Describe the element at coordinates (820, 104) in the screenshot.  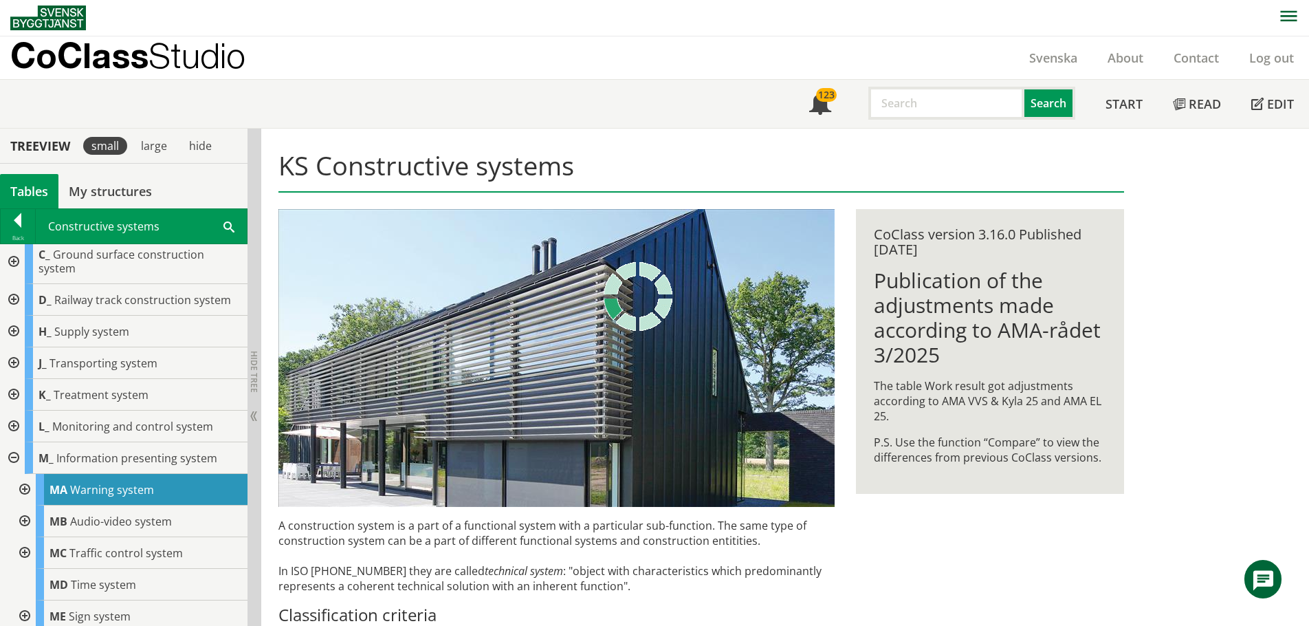
I see `a: 123` at that location.